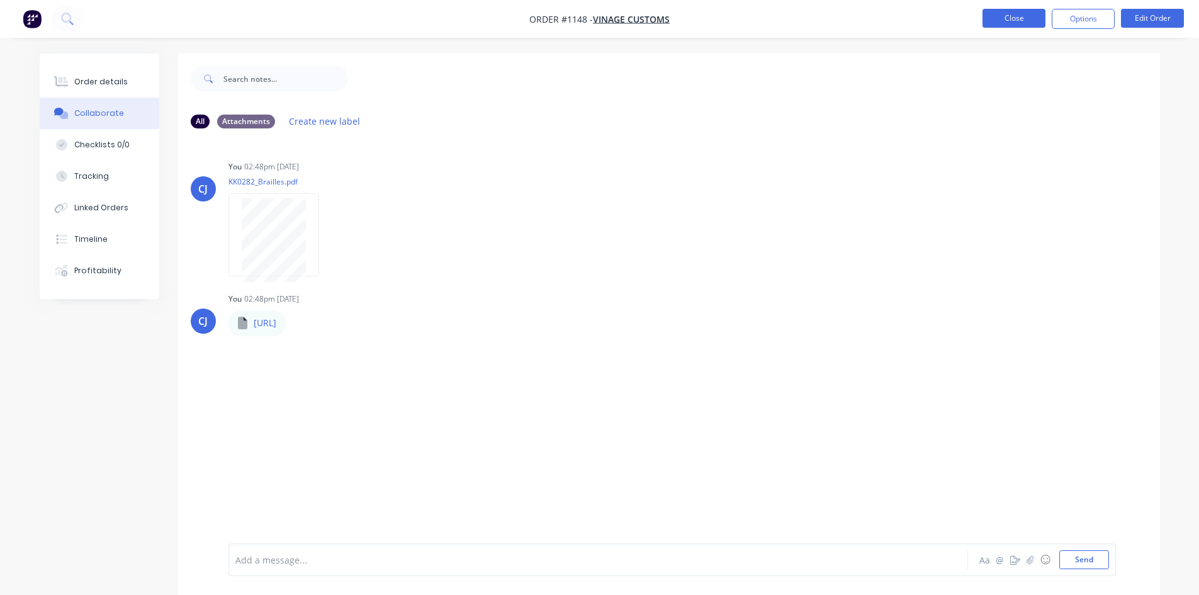  I want to click on button: Options, so click(1083, 19).